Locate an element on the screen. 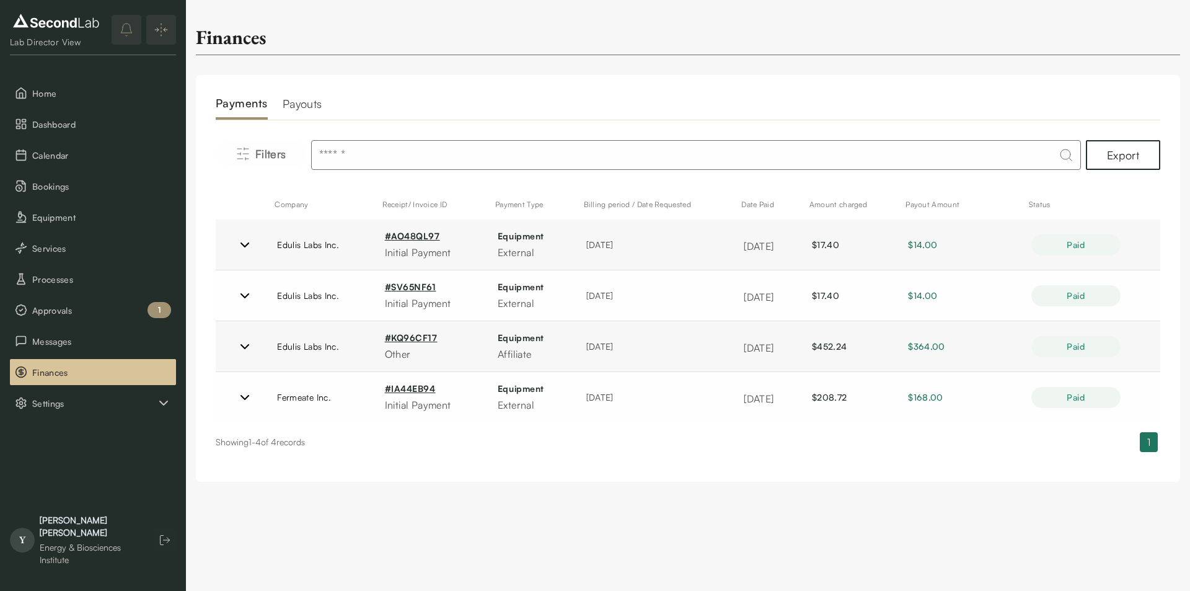 Image resolution: width=1190 pixels, height=591 pixels. span: Processes is located at coordinates (102, 279).